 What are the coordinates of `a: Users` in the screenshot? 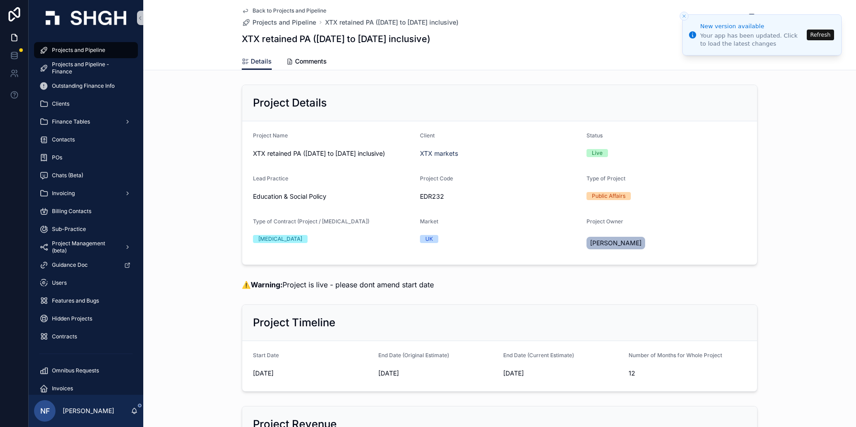 It's located at (86, 283).